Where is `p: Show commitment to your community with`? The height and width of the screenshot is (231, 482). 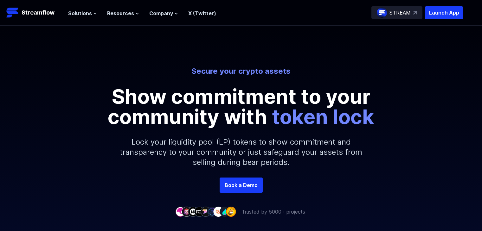 p: Show commitment to your community with is located at coordinates (241, 107).